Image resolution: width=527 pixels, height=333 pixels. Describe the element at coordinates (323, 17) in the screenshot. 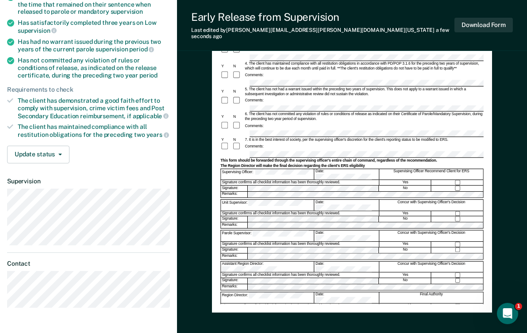

I see `div: Early Release from Supervision` at that location.